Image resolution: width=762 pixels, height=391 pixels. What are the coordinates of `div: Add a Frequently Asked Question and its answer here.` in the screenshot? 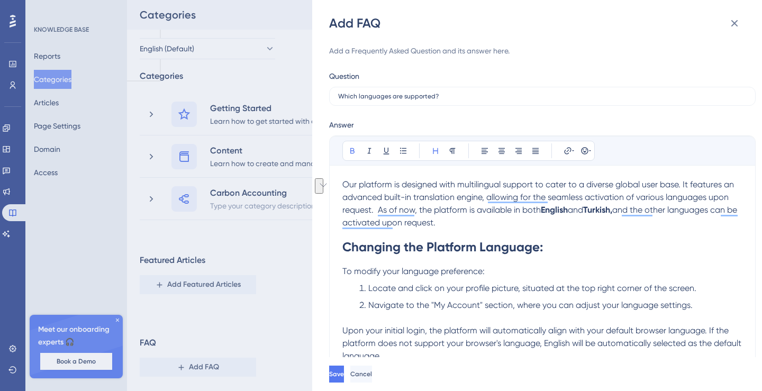 It's located at (542, 51).